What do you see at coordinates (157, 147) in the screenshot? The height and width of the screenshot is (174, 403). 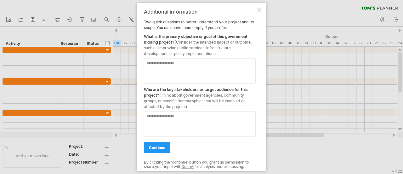 I see `a: continue` at bounding box center [157, 147].